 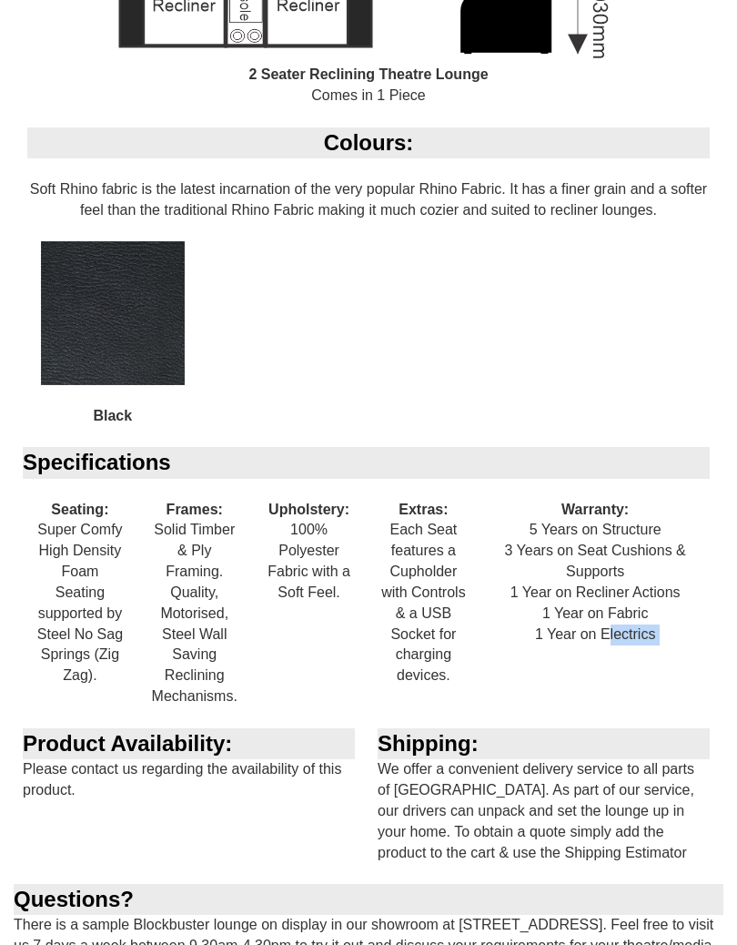 What do you see at coordinates (112, 415) in the screenshot?
I see `b: Black` at bounding box center [112, 415].